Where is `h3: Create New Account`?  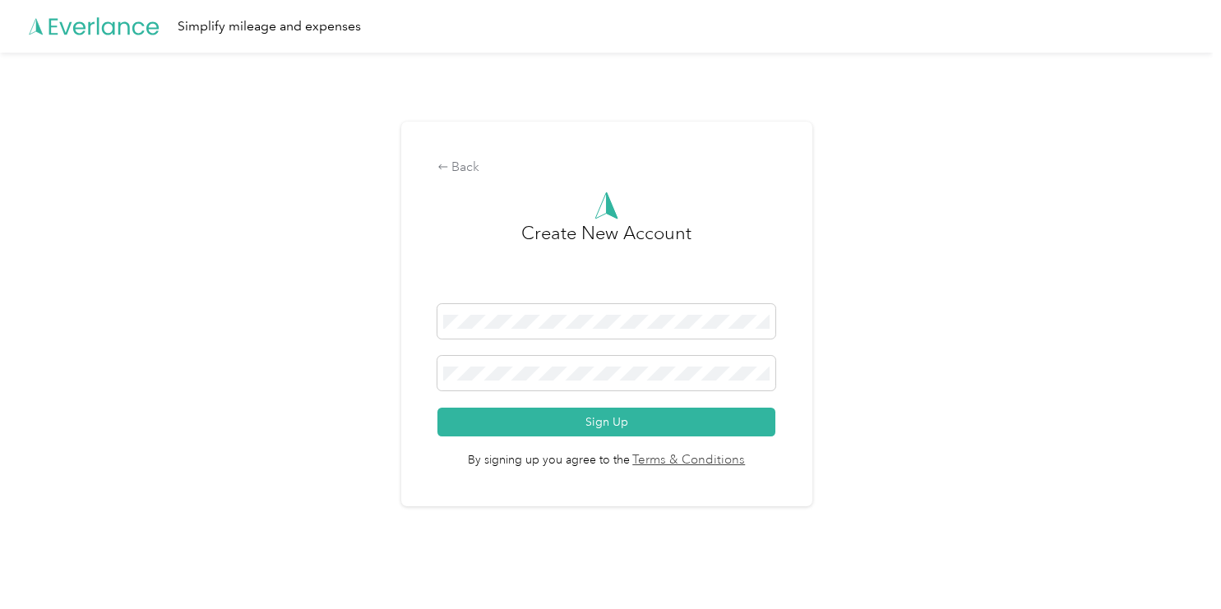 h3: Create New Account is located at coordinates (606, 261).